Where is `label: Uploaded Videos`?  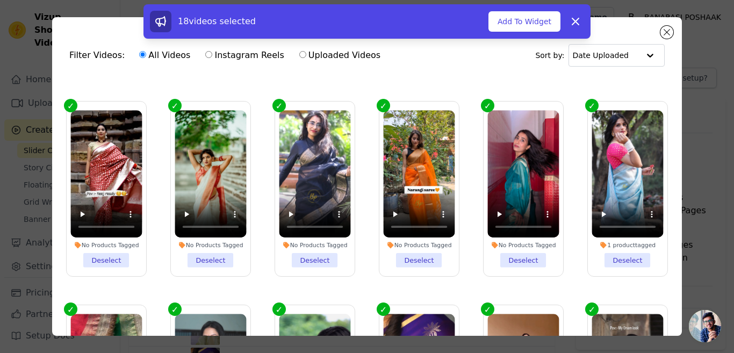 label: Uploaded Videos is located at coordinates (340, 55).